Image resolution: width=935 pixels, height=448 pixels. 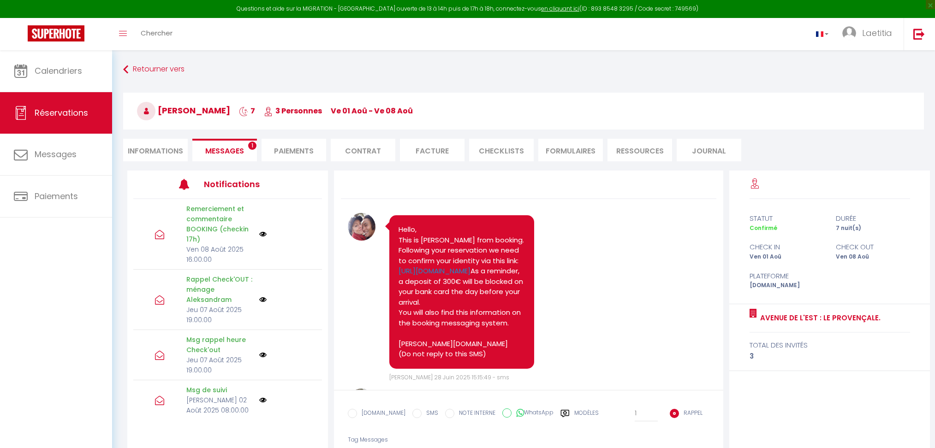 I want to click on span: ve 01 Aoû - ve 08 Aoû, so click(x=372, y=111).